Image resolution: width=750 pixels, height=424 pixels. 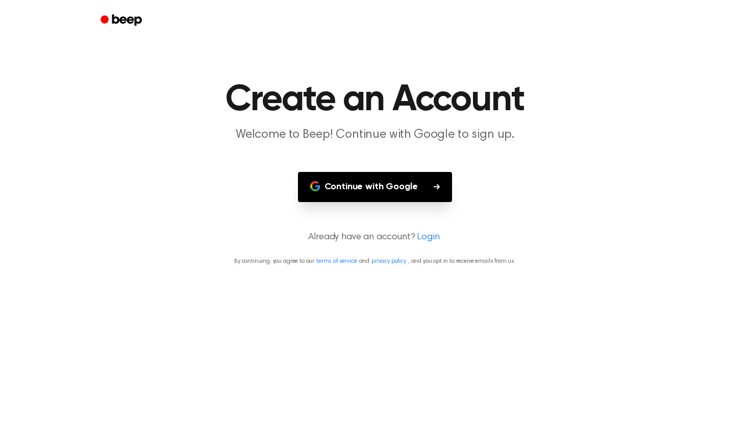 What do you see at coordinates (389, 261) in the screenshot?
I see `a: privacy policy` at bounding box center [389, 261].